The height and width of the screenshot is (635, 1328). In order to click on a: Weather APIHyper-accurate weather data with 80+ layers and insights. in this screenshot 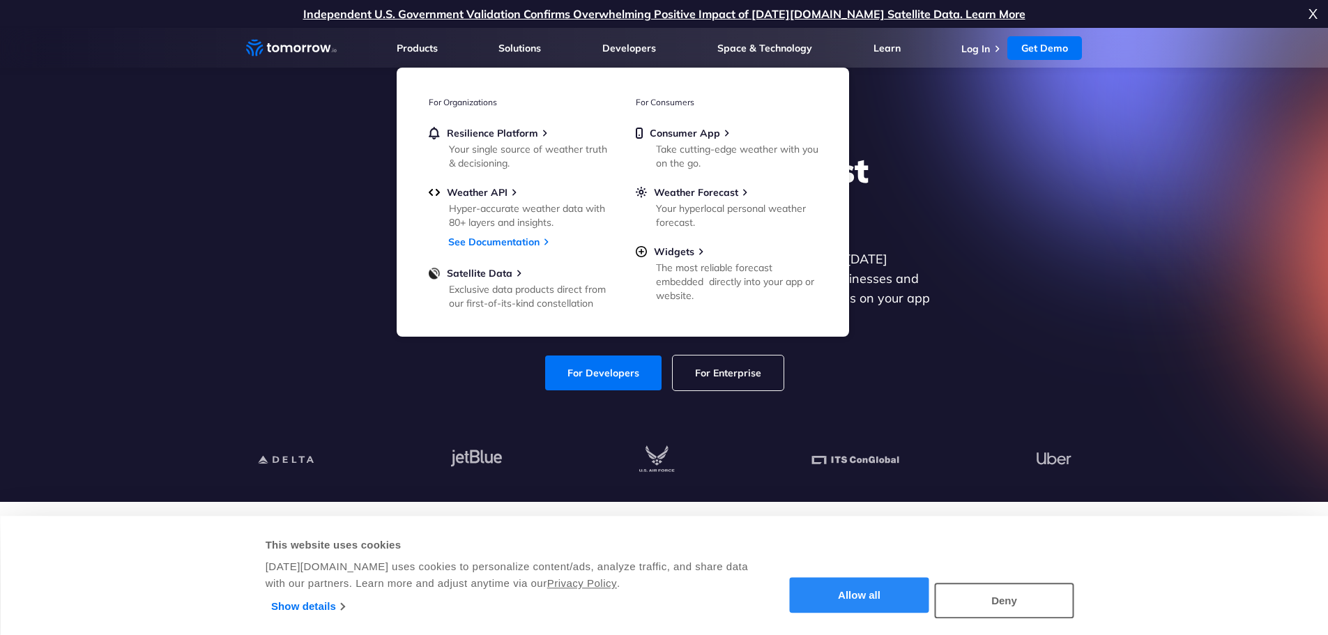, I will do `click(520, 206)`.